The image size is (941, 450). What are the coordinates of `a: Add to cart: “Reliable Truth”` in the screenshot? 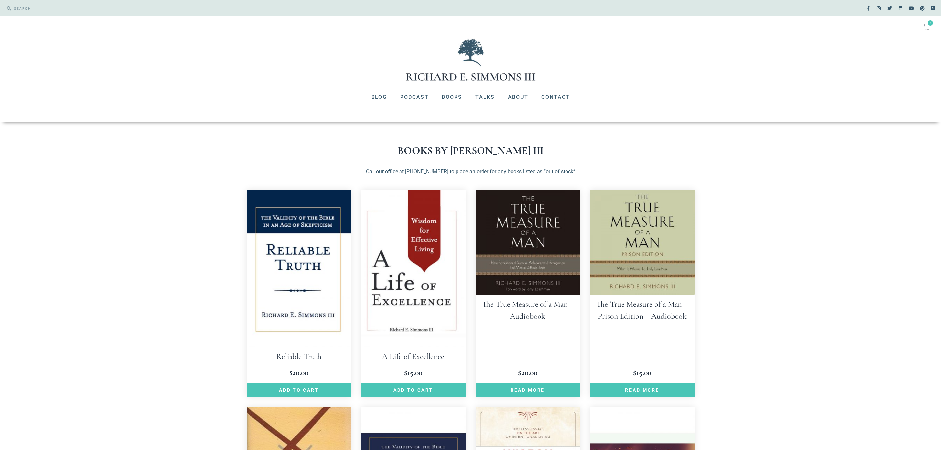 It's located at (299, 390).